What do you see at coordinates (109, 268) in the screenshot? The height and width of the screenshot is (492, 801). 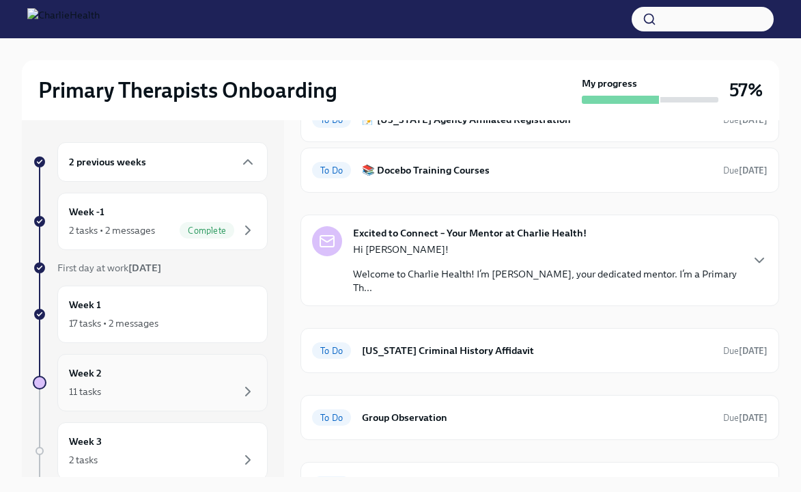 I see `span: First day at work` at bounding box center [109, 268].